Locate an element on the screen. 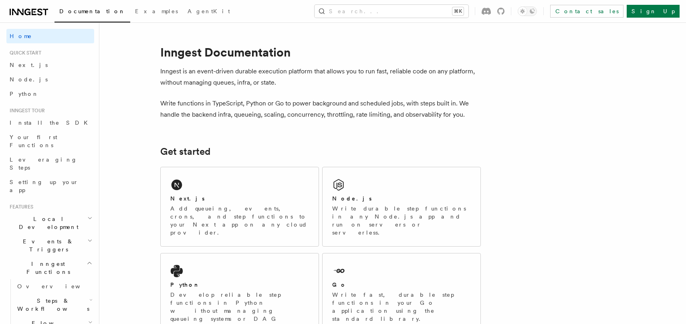 Image resolution: width=686 pixels, height=324 pixels. span: Leveraging Steps is located at coordinates (43, 164).